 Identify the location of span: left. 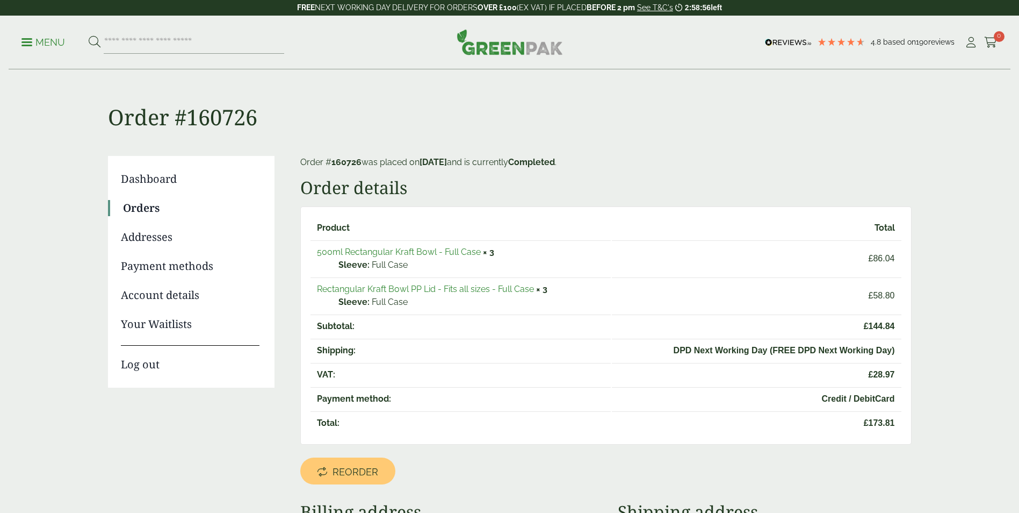
(716, 8).